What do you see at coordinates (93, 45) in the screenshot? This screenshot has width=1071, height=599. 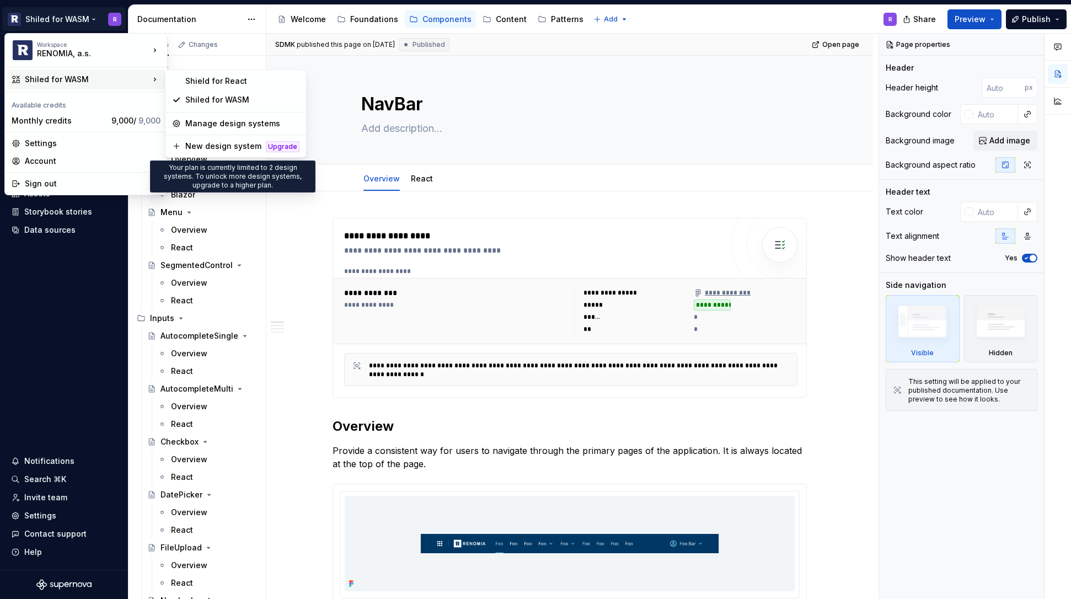 I see `div: Workspace` at bounding box center [93, 45].